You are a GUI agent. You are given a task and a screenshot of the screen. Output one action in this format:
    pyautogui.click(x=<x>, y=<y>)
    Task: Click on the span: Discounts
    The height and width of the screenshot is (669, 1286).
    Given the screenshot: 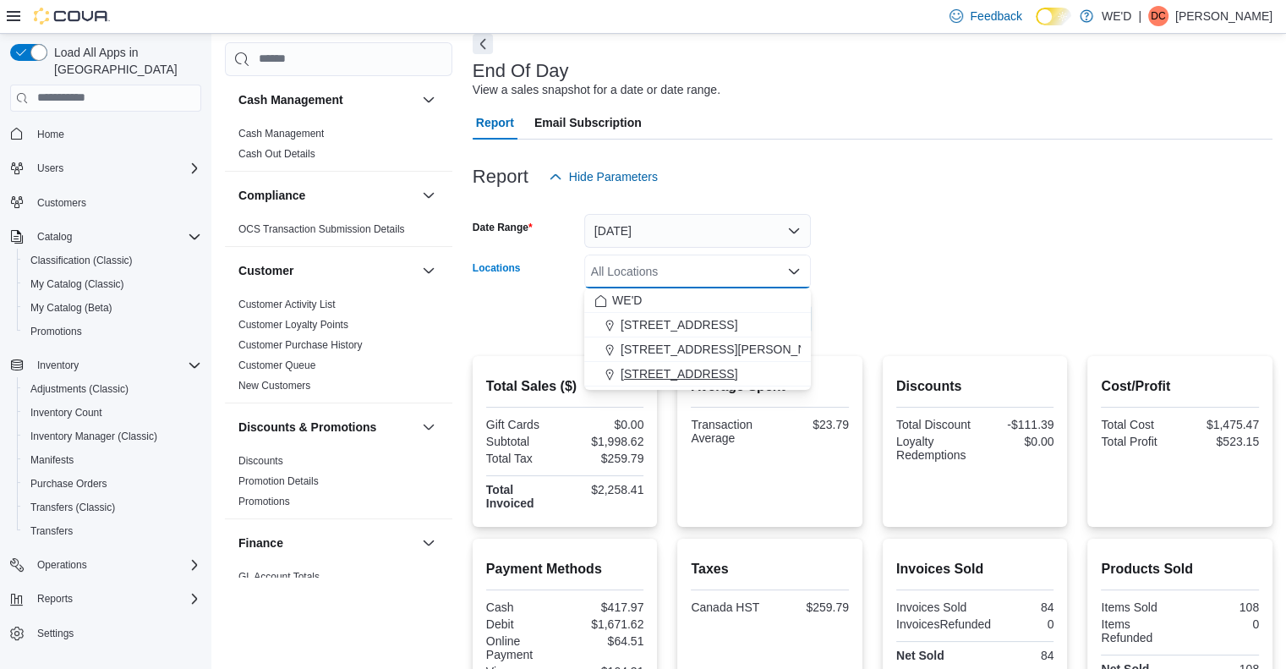 What is the action you would take?
    pyautogui.click(x=260, y=461)
    